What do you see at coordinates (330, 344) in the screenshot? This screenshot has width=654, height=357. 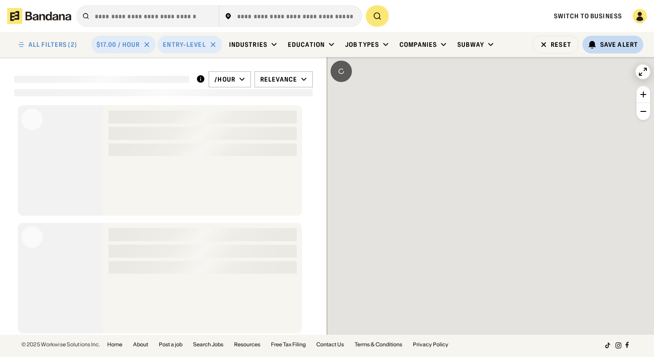 I see `a: Contact Us` at bounding box center [330, 344].